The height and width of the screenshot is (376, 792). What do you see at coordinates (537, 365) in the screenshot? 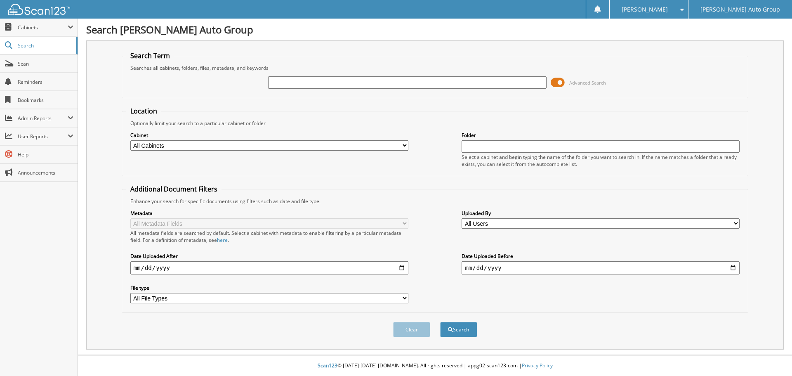
I see `a: Privacy Policy` at bounding box center [537, 365].